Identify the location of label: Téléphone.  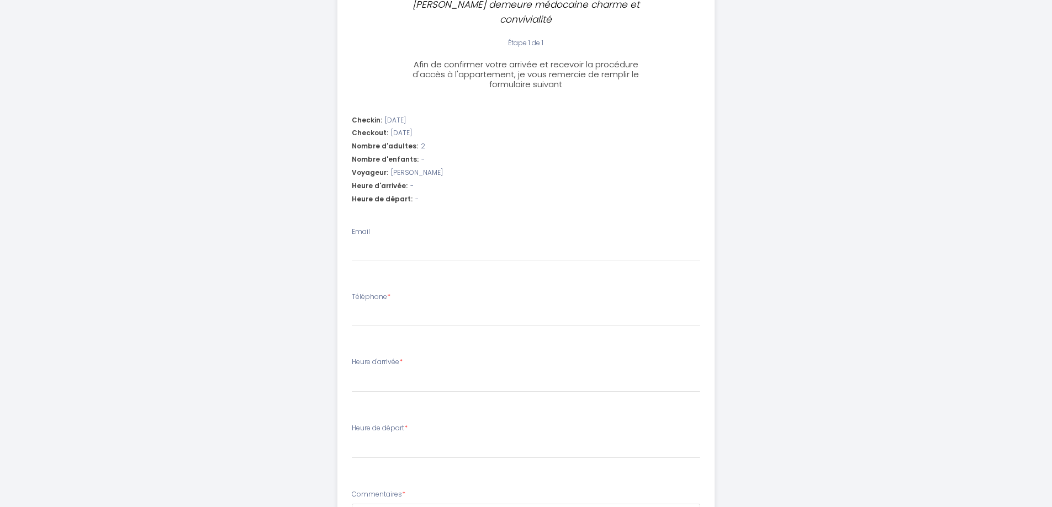
(371, 297).